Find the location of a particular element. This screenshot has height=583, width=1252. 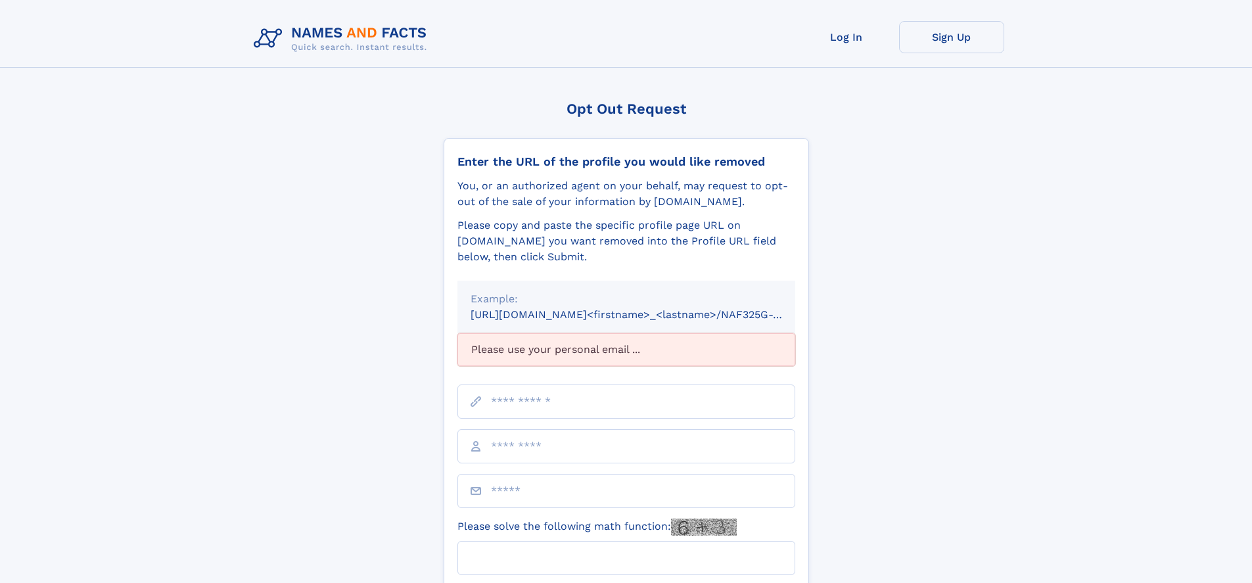

label: Please solve the following math function: is located at coordinates (597, 527).